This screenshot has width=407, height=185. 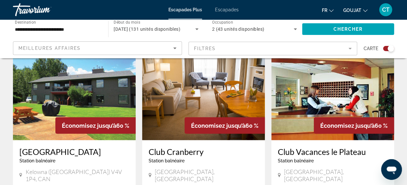 I want to click on img: 6149I01X.jpg, so click(x=204, y=88).